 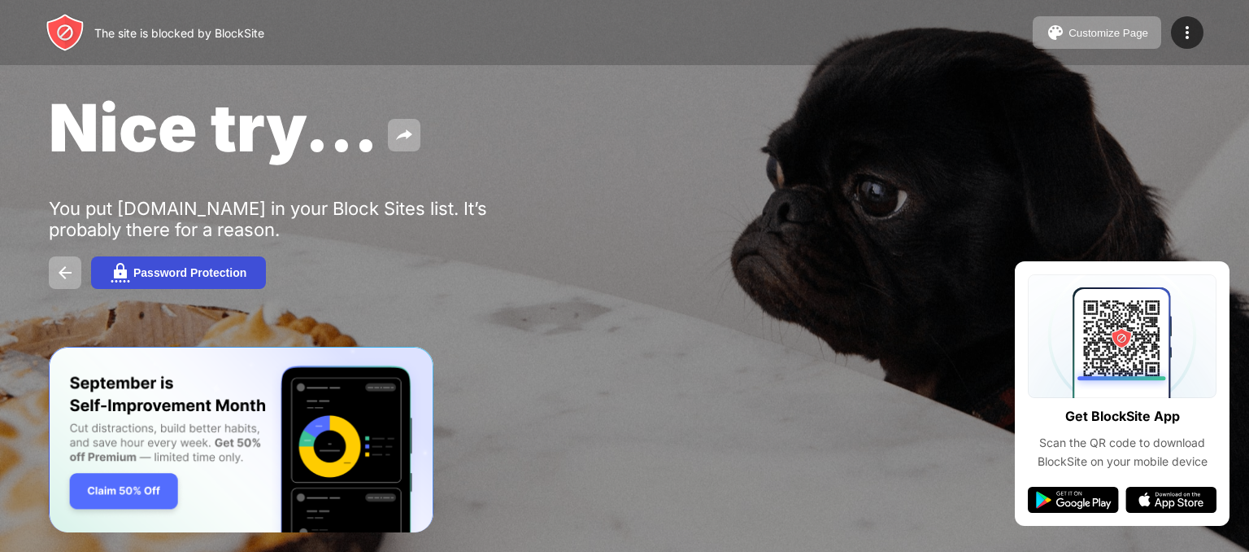 I want to click on img: password.svg, so click(x=120, y=273).